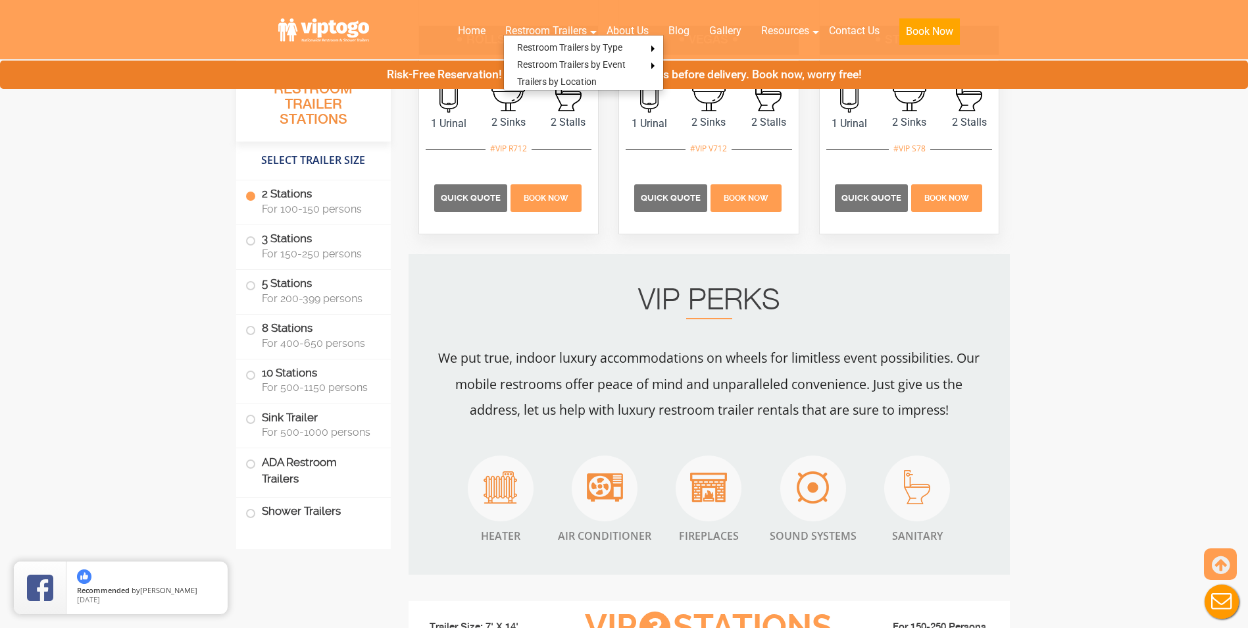 The width and height of the screenshot is (1248, 628). What do you see at coordinates (313, 424) in the screenshot?
I see `label: Sink Trailer` at bounding box center [313, 424].